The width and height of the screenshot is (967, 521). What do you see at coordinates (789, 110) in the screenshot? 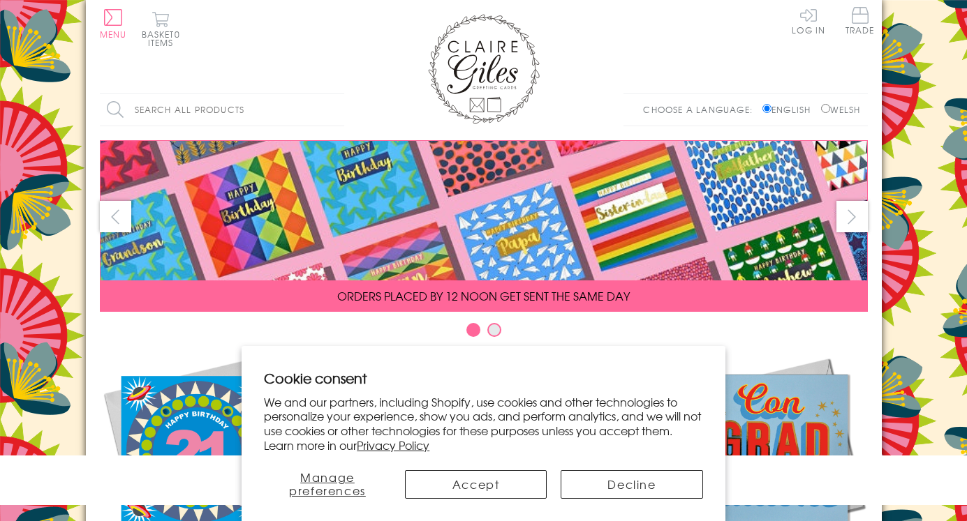
I see `label: English` at bounding box center [789, 110].